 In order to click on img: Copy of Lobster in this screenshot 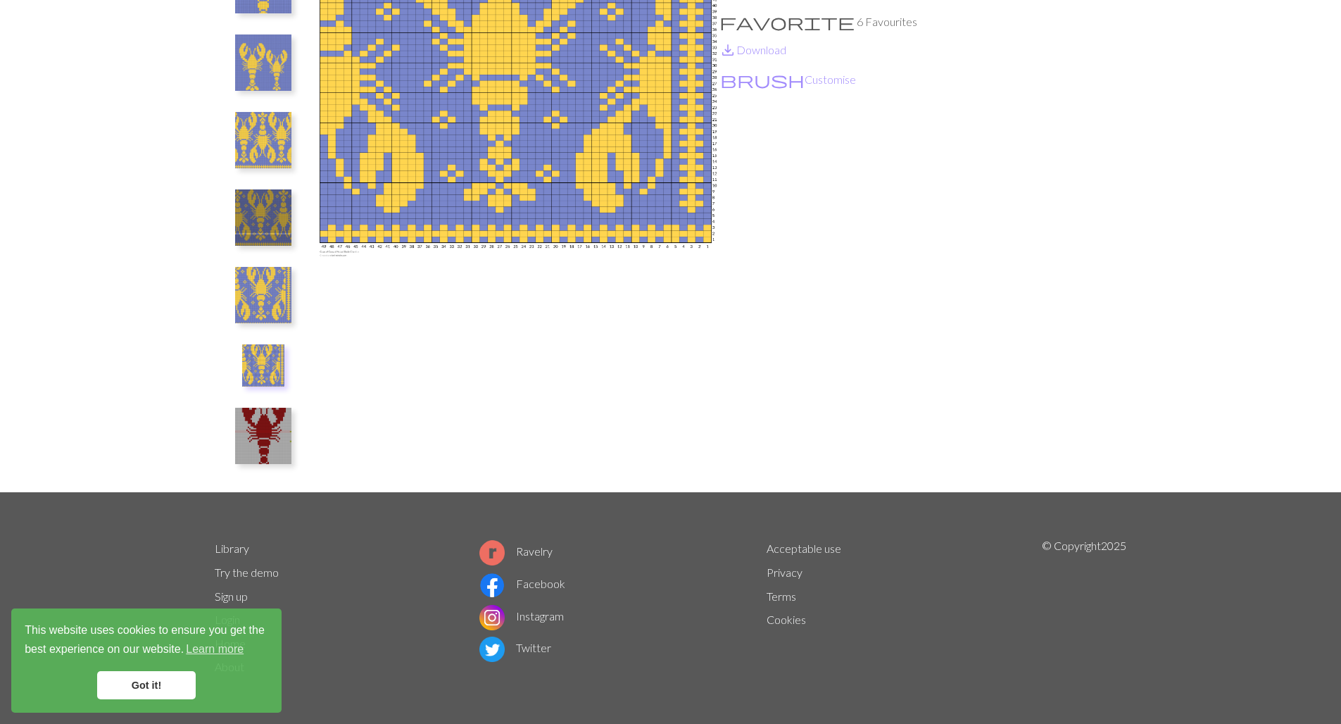, I will do `click(263, 436)`.